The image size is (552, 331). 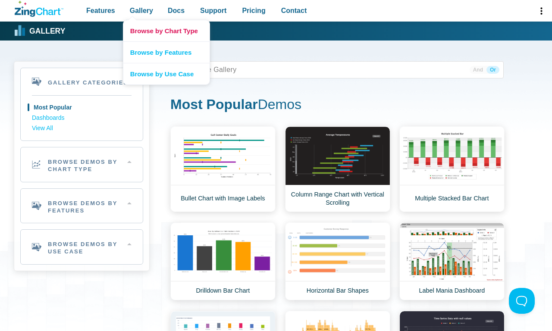 I want to click on a: Browse by Use Case, so click(x=167, y=74).